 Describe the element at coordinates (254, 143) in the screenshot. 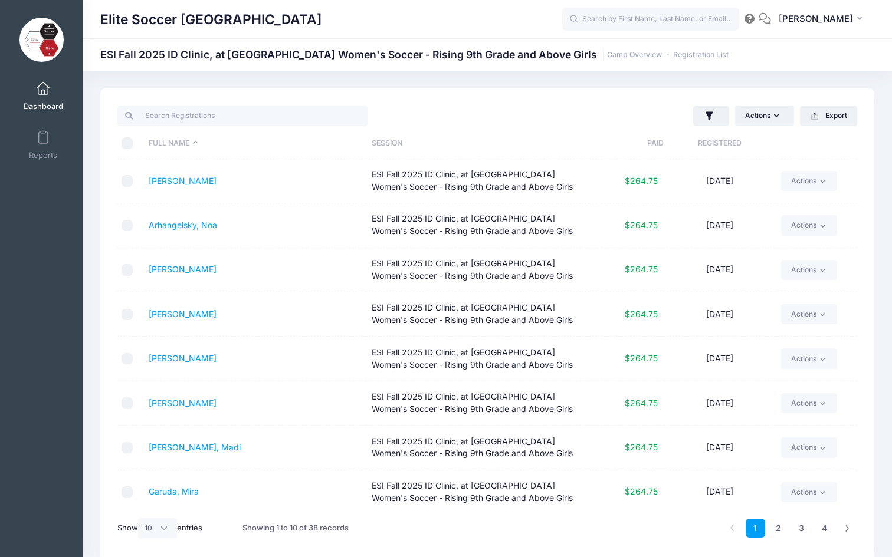

I see `th: Full Name: activate to sort column descending` at that location.